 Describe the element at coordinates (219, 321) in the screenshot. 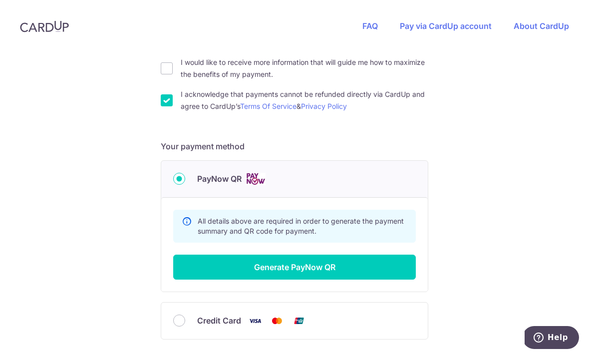

I see `span: Credit Card` at that location.